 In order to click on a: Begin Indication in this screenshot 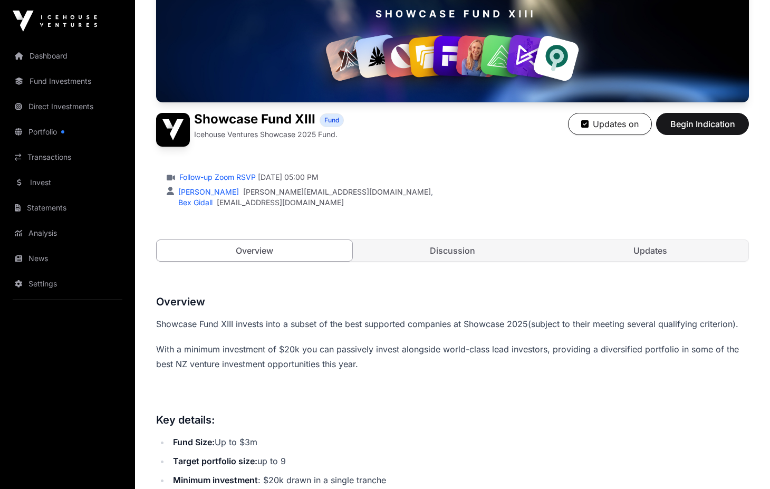, I will do `click(703, 129)`.